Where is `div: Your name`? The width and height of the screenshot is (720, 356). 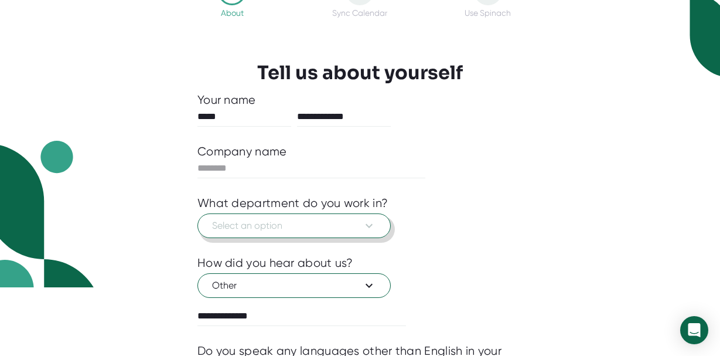 div: Your name is located at coordinates (360, 100).